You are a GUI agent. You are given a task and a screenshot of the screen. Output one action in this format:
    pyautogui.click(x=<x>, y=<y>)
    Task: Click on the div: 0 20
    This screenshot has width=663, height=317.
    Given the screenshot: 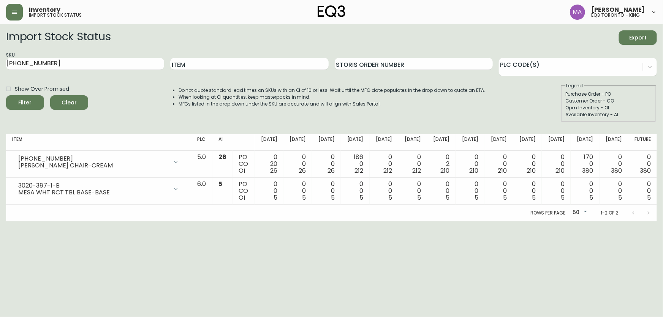 What is the action you would take?
    pyautogui.click(x=269, y=164)
    